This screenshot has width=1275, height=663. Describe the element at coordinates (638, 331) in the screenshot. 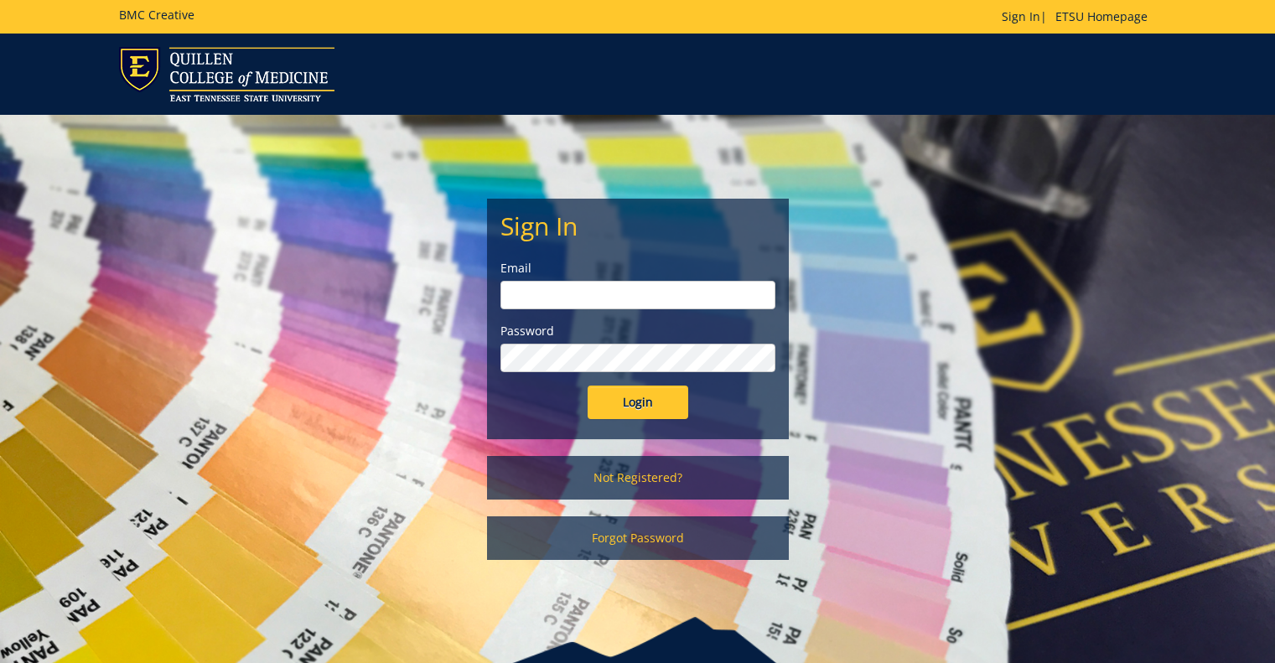

I see `label: Password` at that location.